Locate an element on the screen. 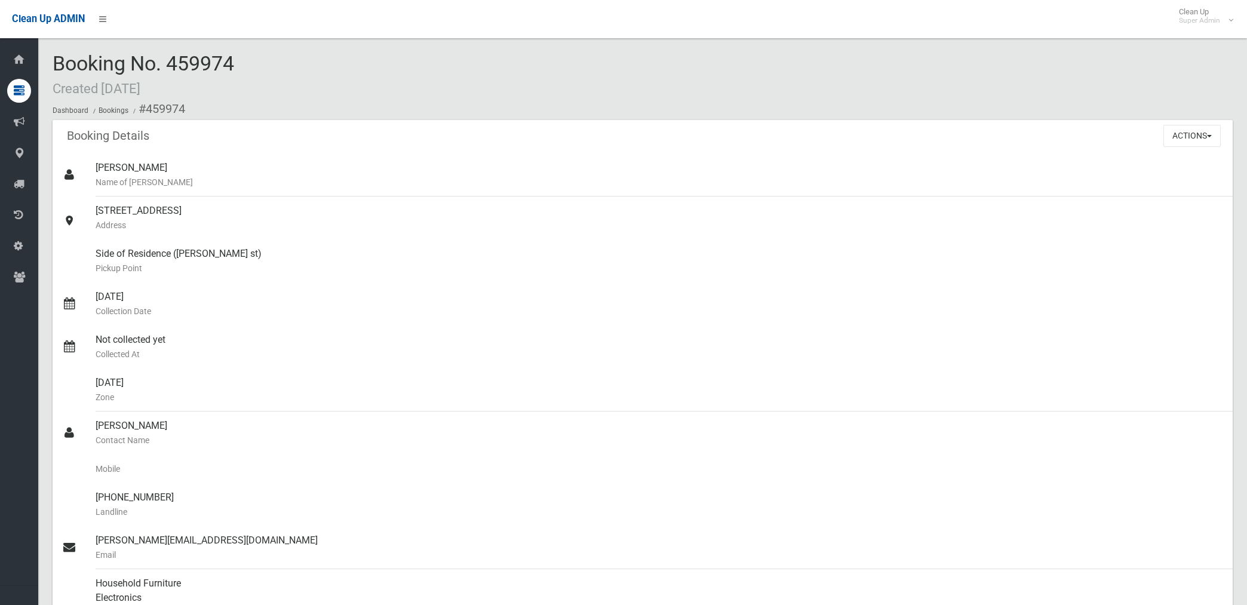  small: Super Admin is located at coordinates (1199, 20).